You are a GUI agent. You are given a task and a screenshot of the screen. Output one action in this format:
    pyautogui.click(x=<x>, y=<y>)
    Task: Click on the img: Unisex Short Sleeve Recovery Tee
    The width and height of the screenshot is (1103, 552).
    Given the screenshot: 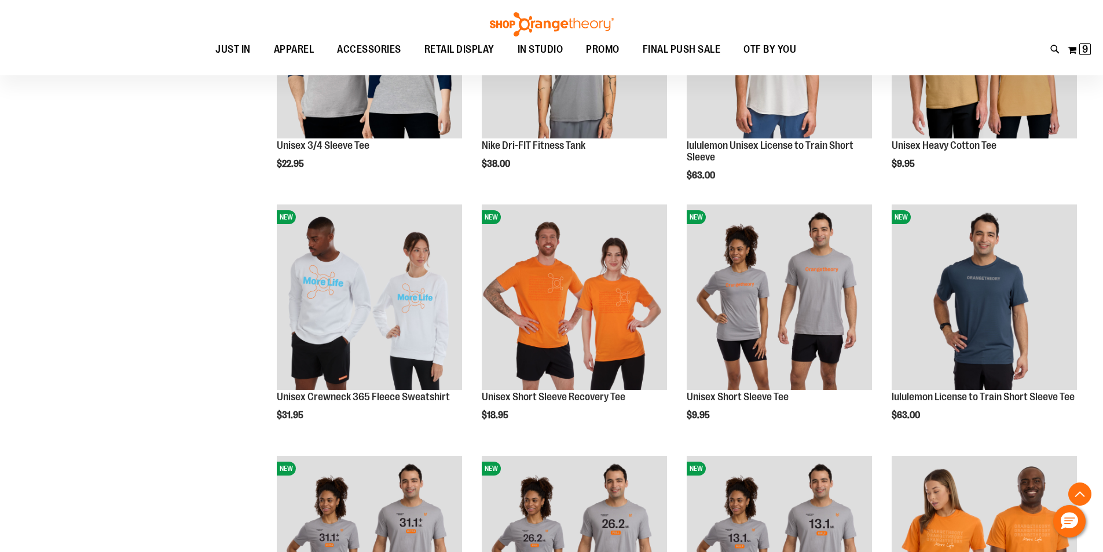 What is the action you would take?
    pyautogui.click(x=574, y=297)
    